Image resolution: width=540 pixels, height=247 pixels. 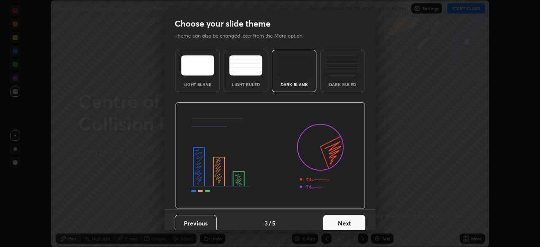 I want to click on img: lightRuledTheme.5fabf969.svg, so click(x=245, y=65).